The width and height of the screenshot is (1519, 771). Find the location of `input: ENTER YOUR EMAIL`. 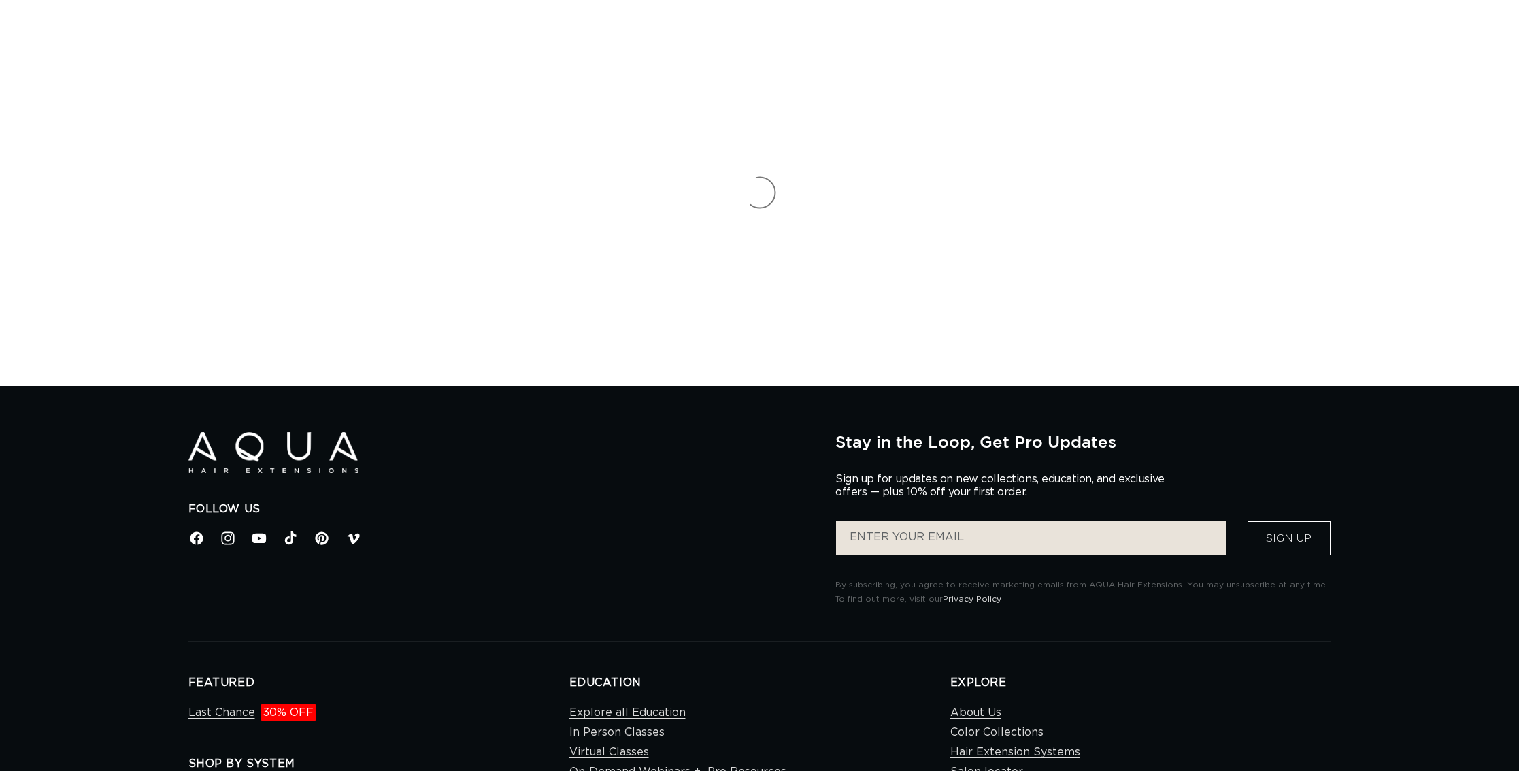

input: ENTER YOUR EMAIL is located at coordinates (1030, 538).